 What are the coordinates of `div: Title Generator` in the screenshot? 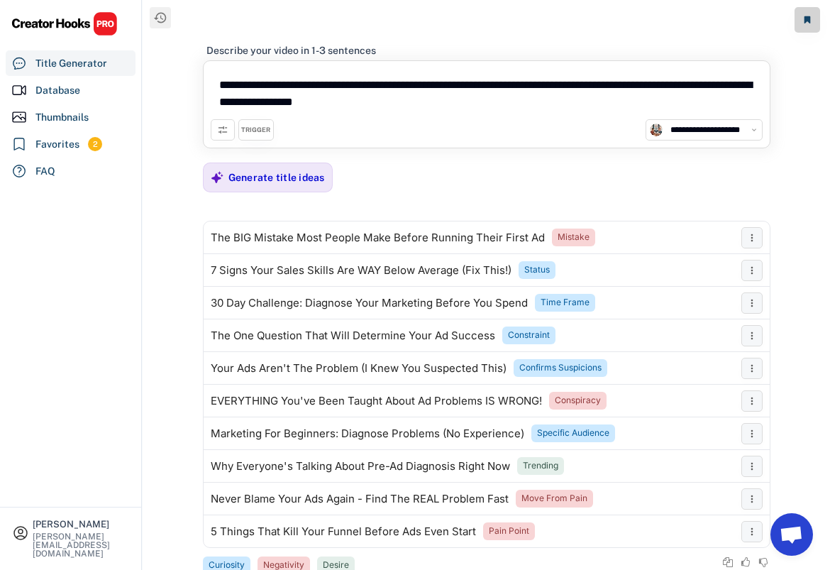 It's located at (71, 63).